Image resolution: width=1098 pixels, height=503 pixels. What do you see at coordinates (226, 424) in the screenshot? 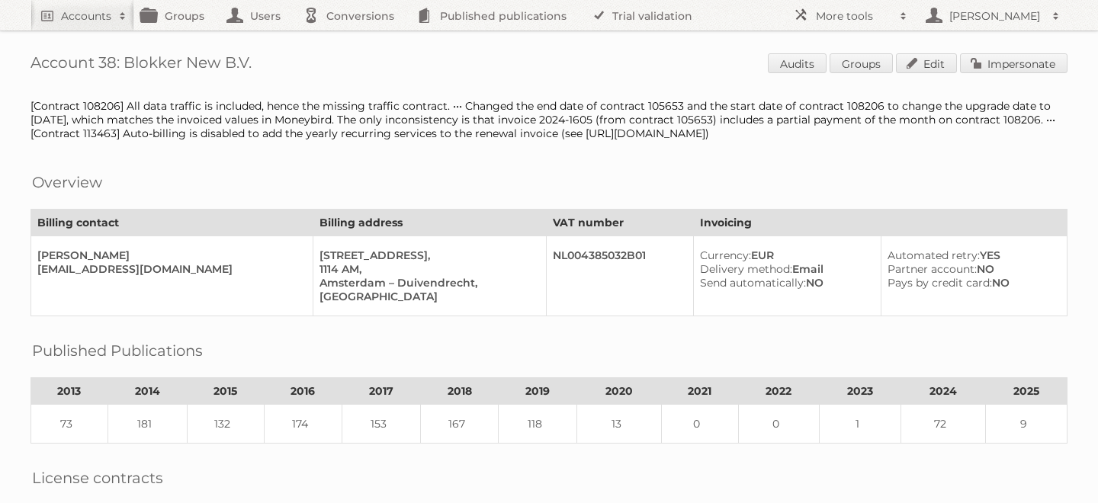
I see `td: 132` at bounding box center [226, 424].